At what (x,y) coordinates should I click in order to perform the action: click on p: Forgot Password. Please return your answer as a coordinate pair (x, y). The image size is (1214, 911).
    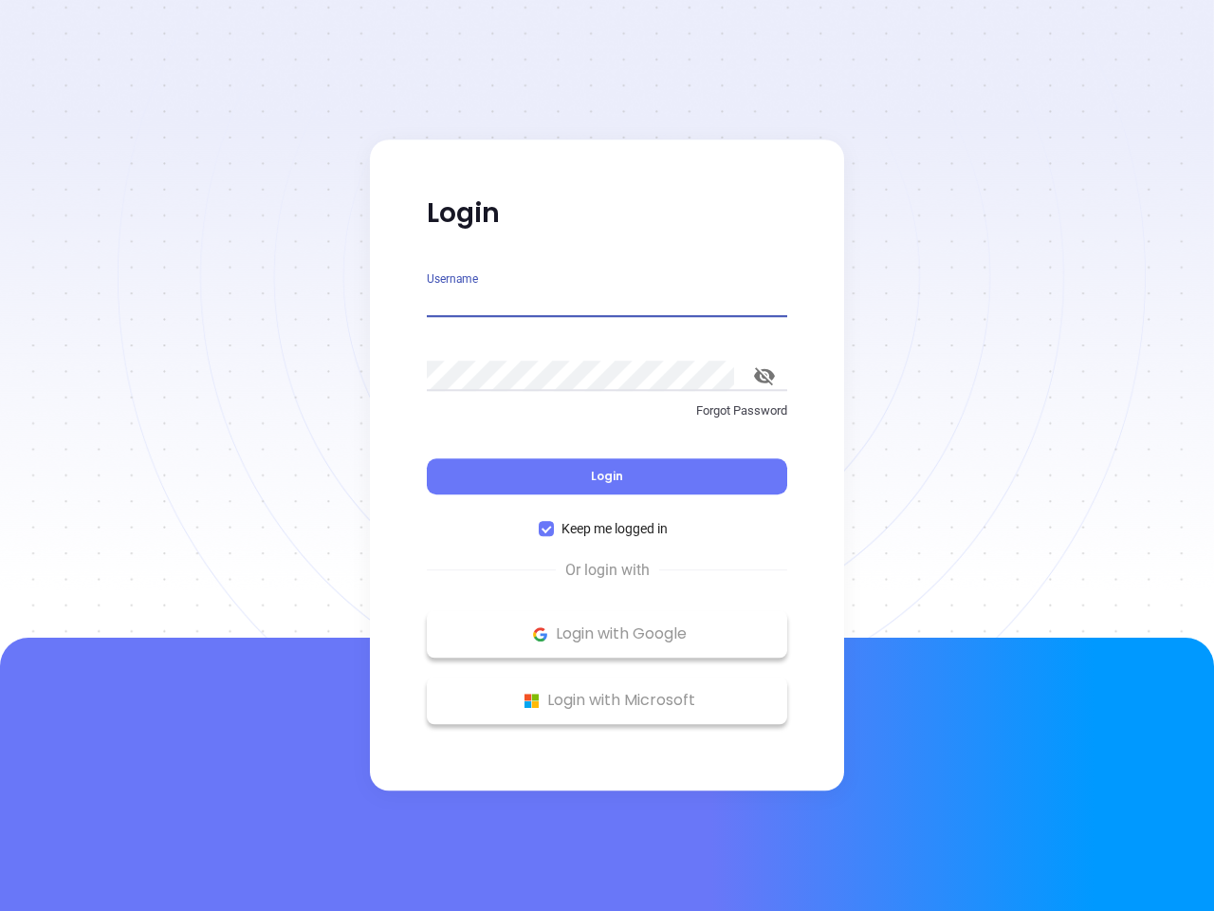
    Looking at the image, I should click on (607, 411).